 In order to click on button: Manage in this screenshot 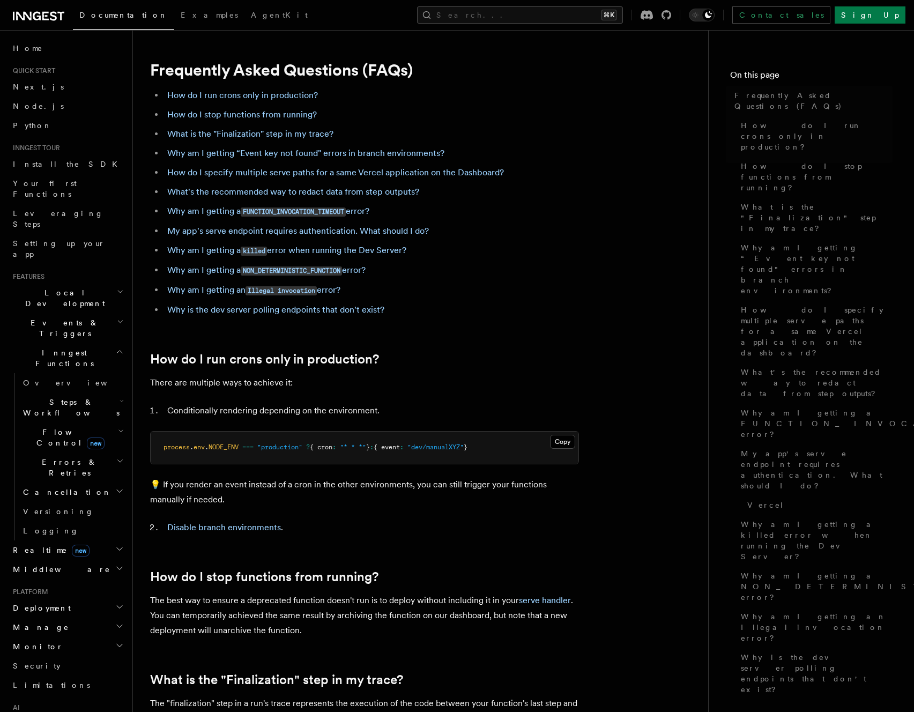, I will do `click(67, 627)`.